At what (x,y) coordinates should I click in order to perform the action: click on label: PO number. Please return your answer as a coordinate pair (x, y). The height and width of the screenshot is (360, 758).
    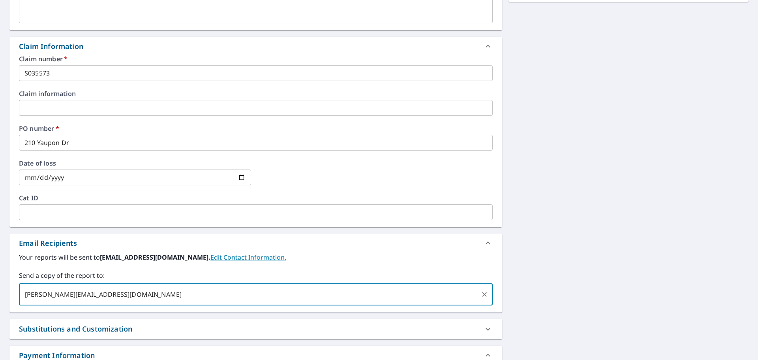
    Looking at the image, I should click on (256, 128).